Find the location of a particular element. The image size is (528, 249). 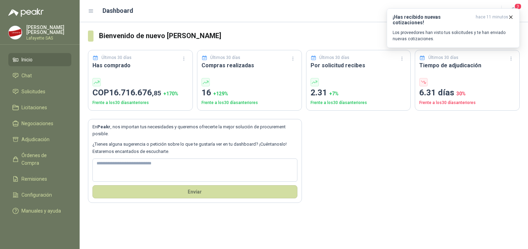

span: Remisiones is located at coordinates (34, 179).